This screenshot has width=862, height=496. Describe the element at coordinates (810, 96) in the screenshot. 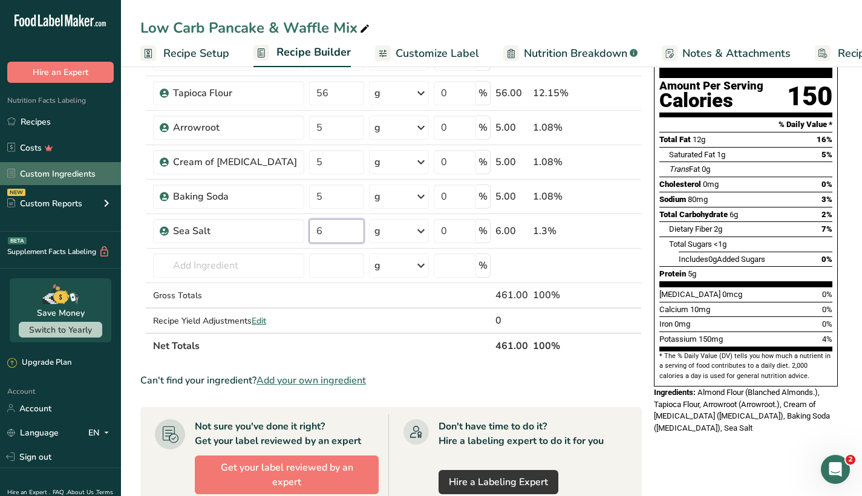

I see `div: 150` at that location.